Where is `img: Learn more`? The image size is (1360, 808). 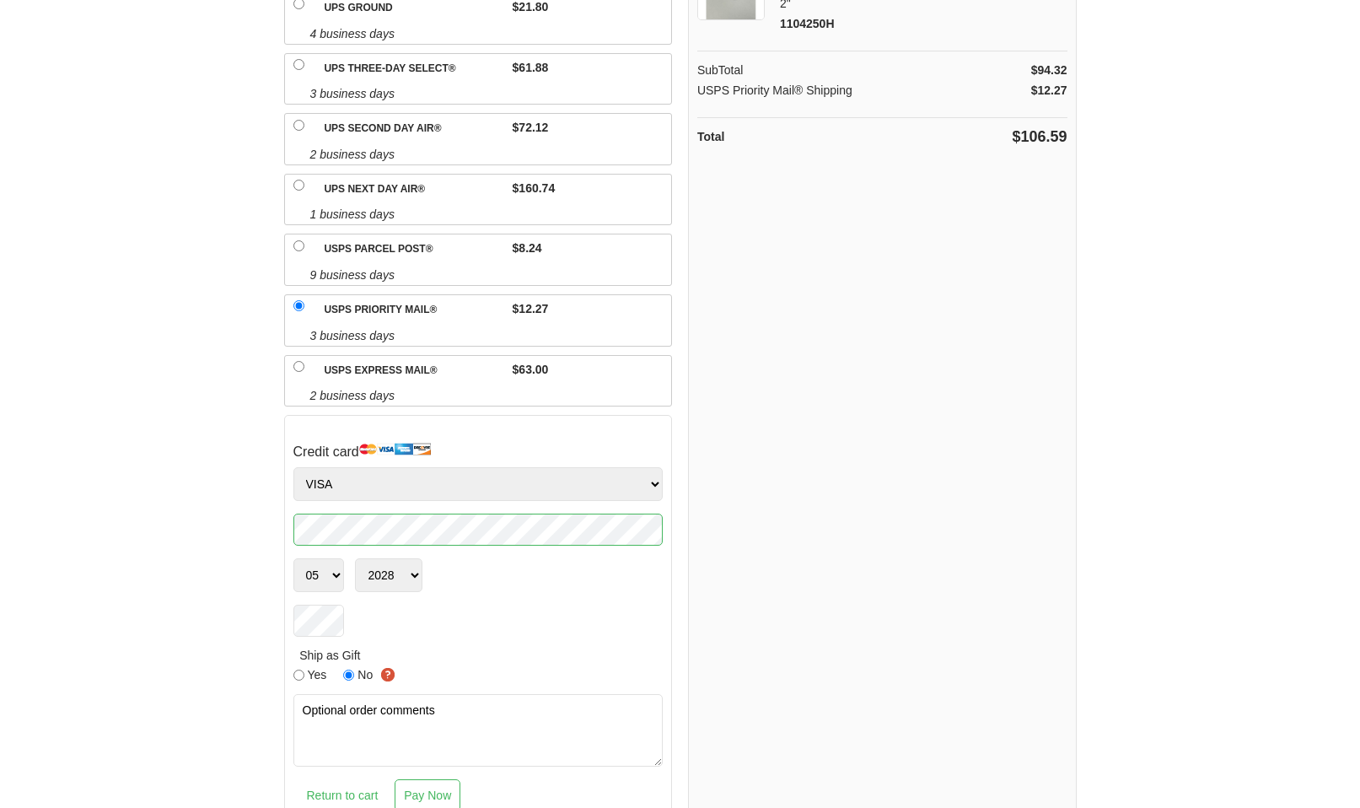
img: Learn more is located at coordinates (388, 674).